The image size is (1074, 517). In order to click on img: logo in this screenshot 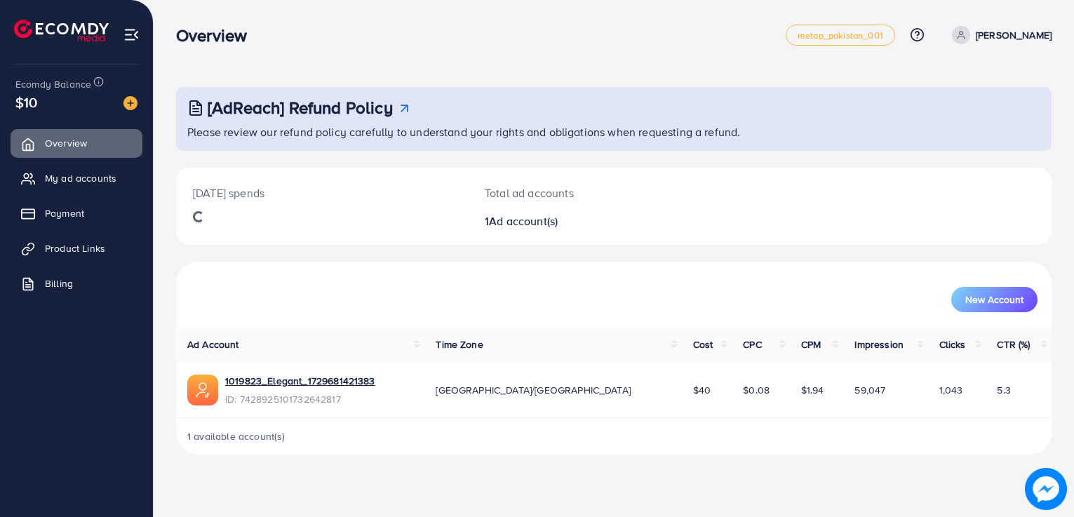, I will do `click(61, 30)`.